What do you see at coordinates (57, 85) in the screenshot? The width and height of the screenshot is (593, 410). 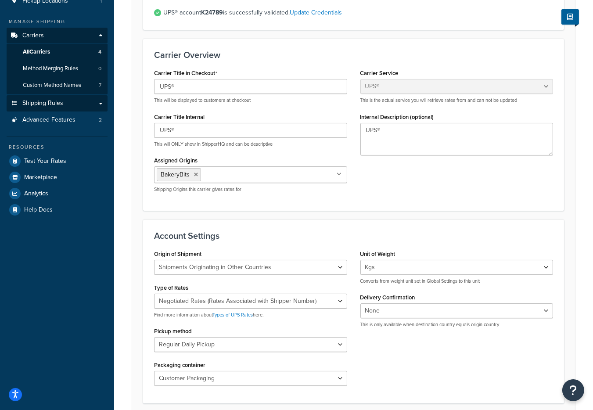 I see `li: Custom Method Names` at bounding box center [57, 85].